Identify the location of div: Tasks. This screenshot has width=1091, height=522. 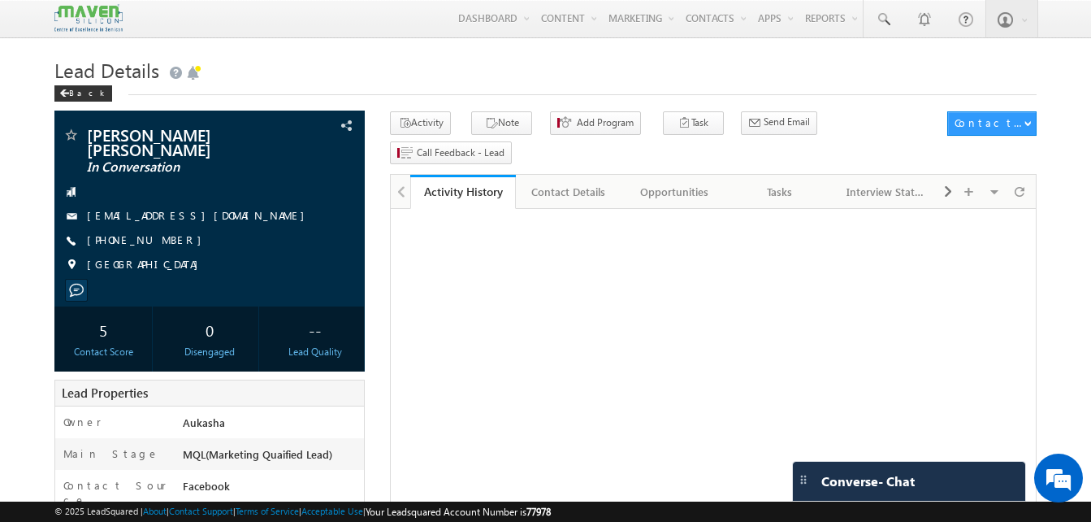
(780, 192).